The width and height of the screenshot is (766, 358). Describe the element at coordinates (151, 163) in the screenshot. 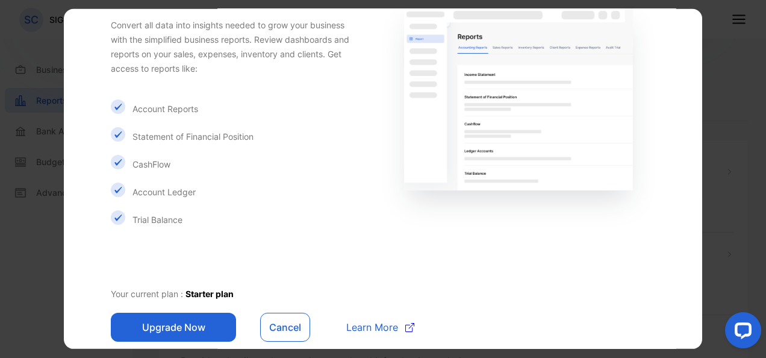

I see `p: CashFlow` at that location.